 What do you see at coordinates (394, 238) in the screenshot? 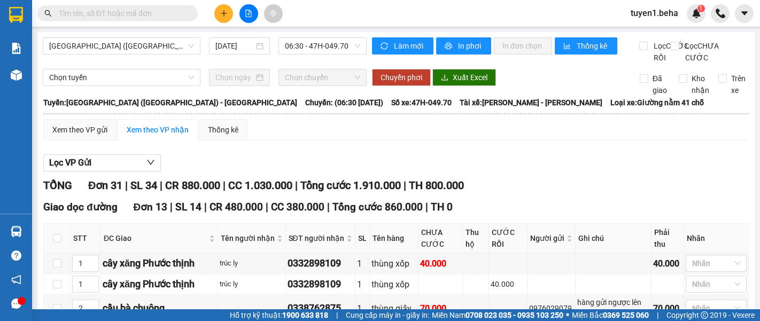
I see `th: Tên hàng` at bounding box center [394, 238].